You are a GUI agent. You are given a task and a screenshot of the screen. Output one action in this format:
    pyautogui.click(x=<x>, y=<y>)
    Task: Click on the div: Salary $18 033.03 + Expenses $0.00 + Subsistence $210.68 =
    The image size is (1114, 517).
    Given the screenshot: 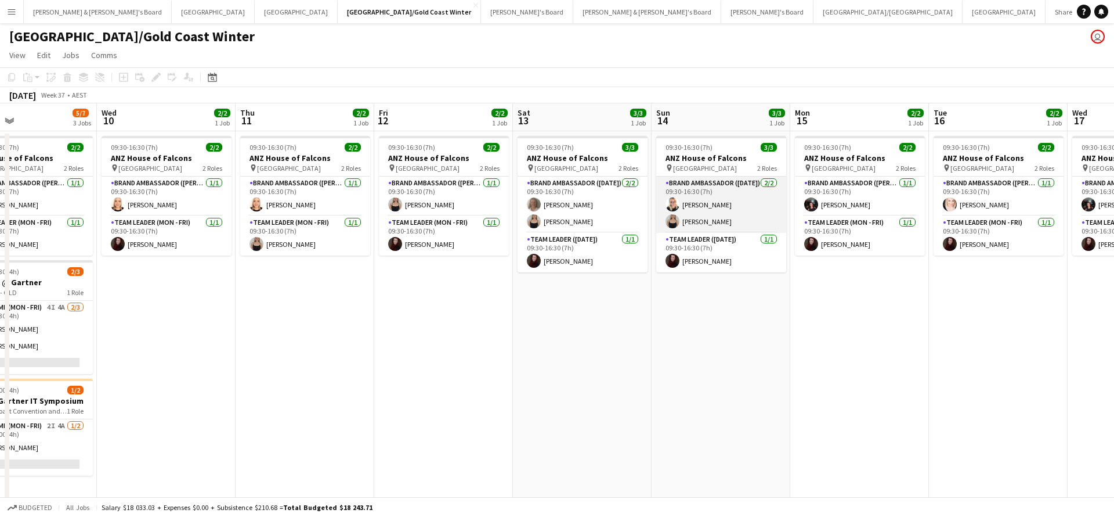 What is the action you would take?
    pyautogui.click(x=237, y=507)
    